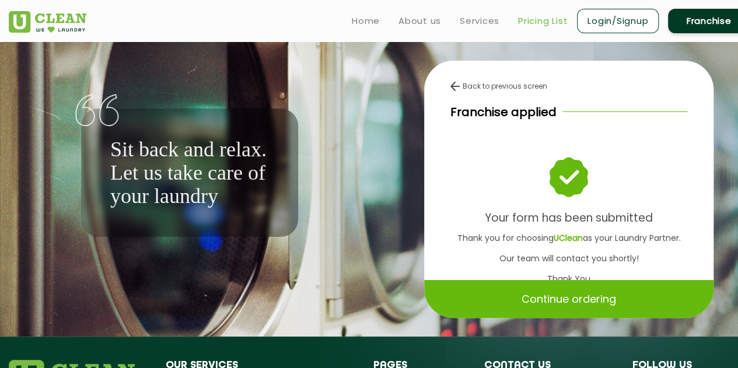  What do you see at coordinates (47, 22) in the screenshot?
I see `img: UClean Laundry and Dry Cleaning` at bounding box center [47, 22].